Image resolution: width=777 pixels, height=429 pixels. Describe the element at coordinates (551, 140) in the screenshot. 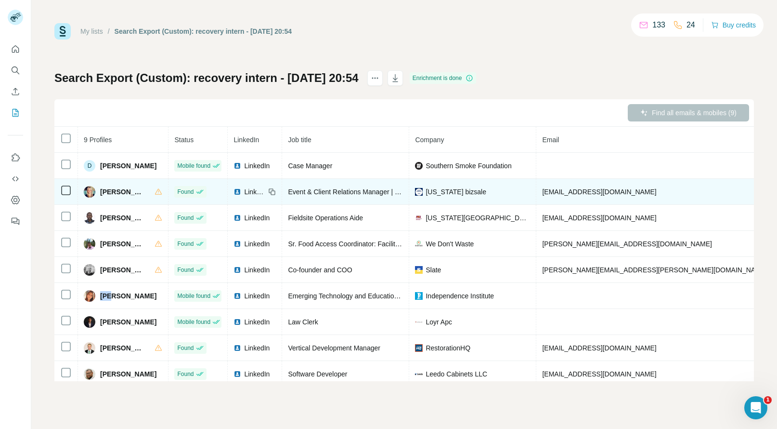

I see `span: Email` at that location.